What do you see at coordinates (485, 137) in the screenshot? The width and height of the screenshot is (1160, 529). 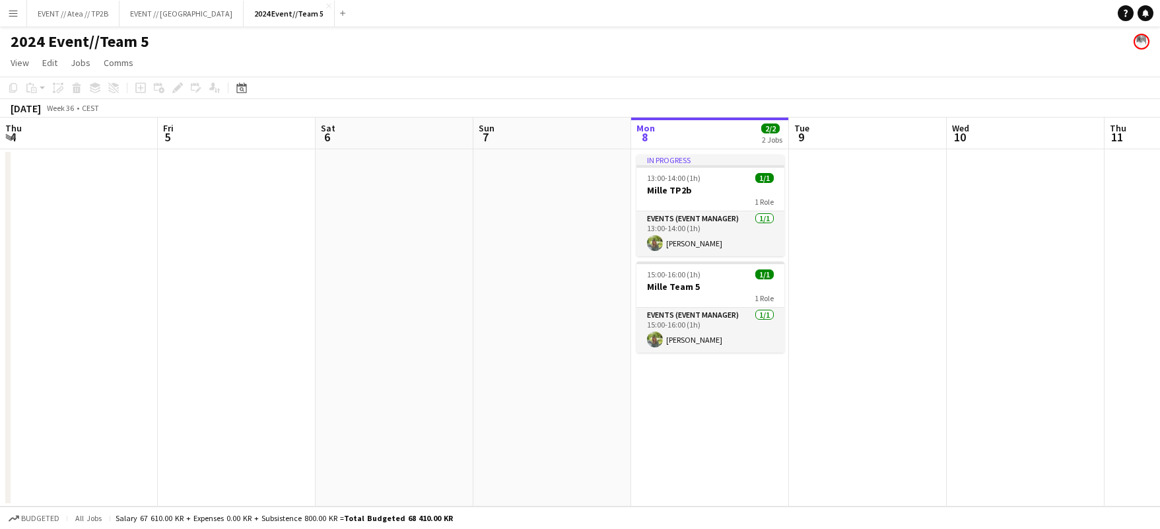 I see `span: 7` at bounding box center [485, 137].